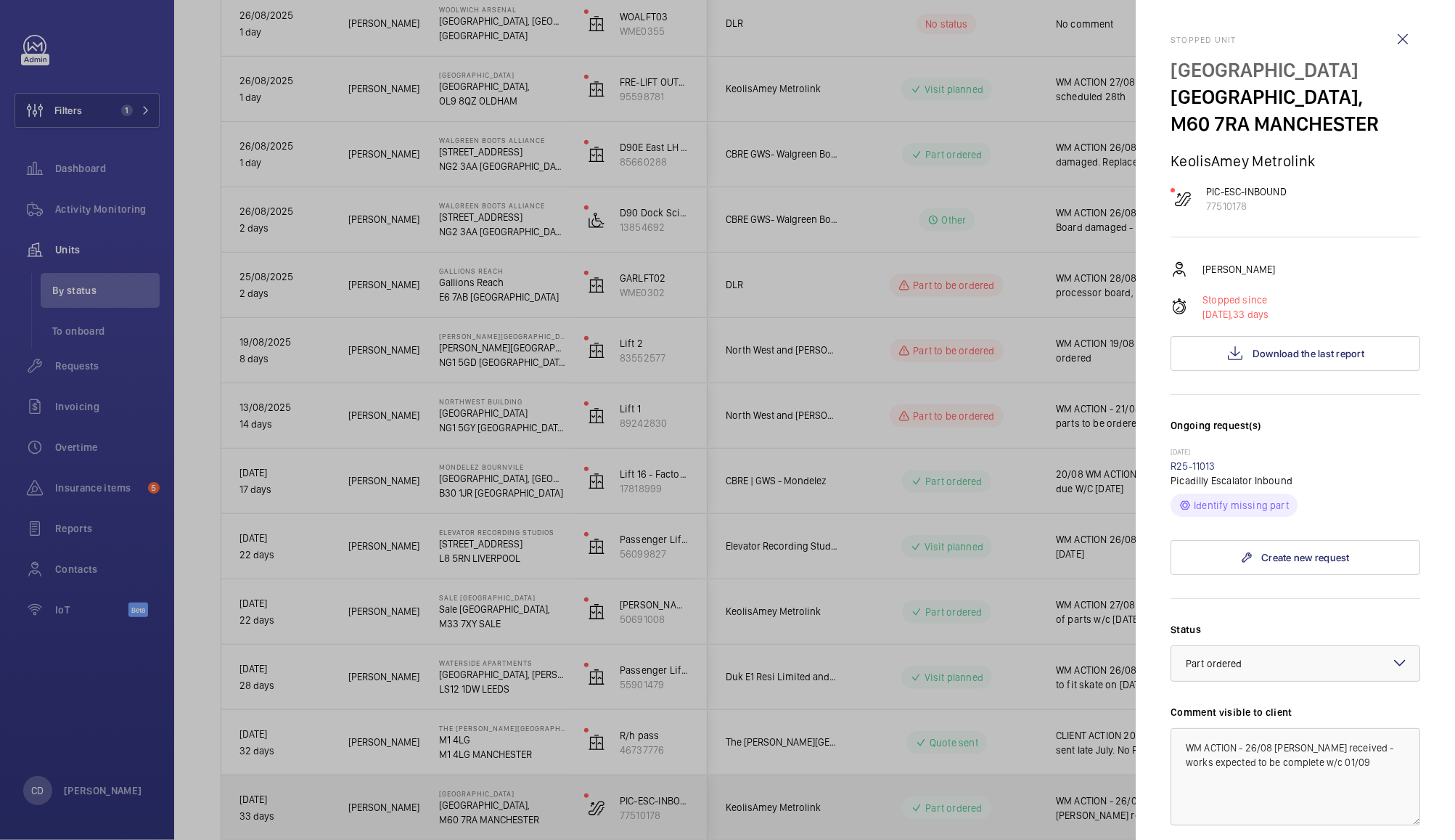 The image size is (1455, 840). Describe the element at coordinates (1296, 123) in the screenshot. I see `p: M60 7RA MANCHESTER` at that location.